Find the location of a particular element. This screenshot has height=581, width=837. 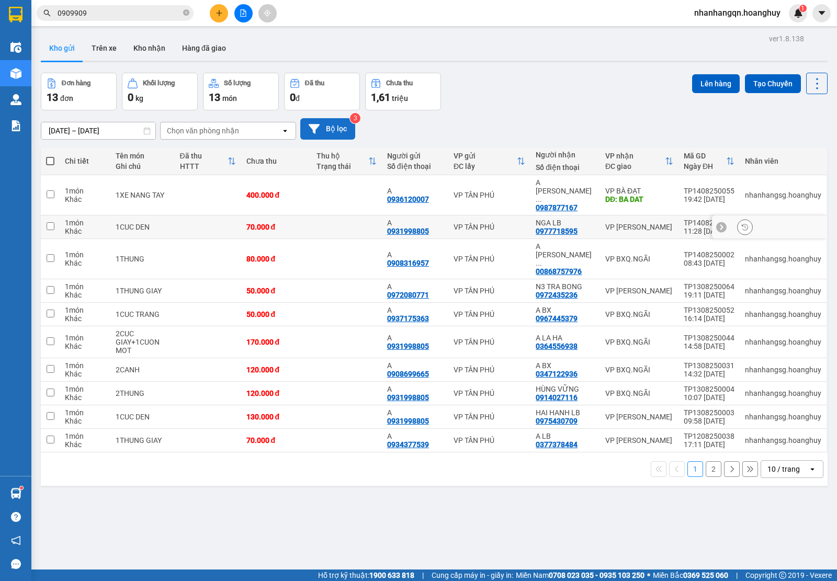

div: 1THUNG GIAY is located at coordinates (142, 291).